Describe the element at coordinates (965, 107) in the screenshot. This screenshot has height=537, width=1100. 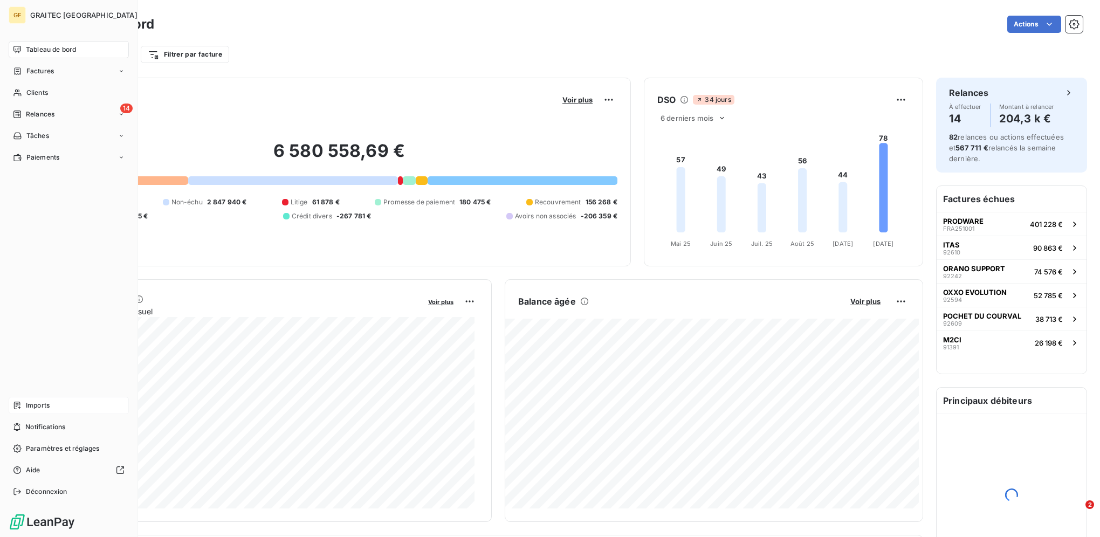
I see `span: À effectuer` at that location.